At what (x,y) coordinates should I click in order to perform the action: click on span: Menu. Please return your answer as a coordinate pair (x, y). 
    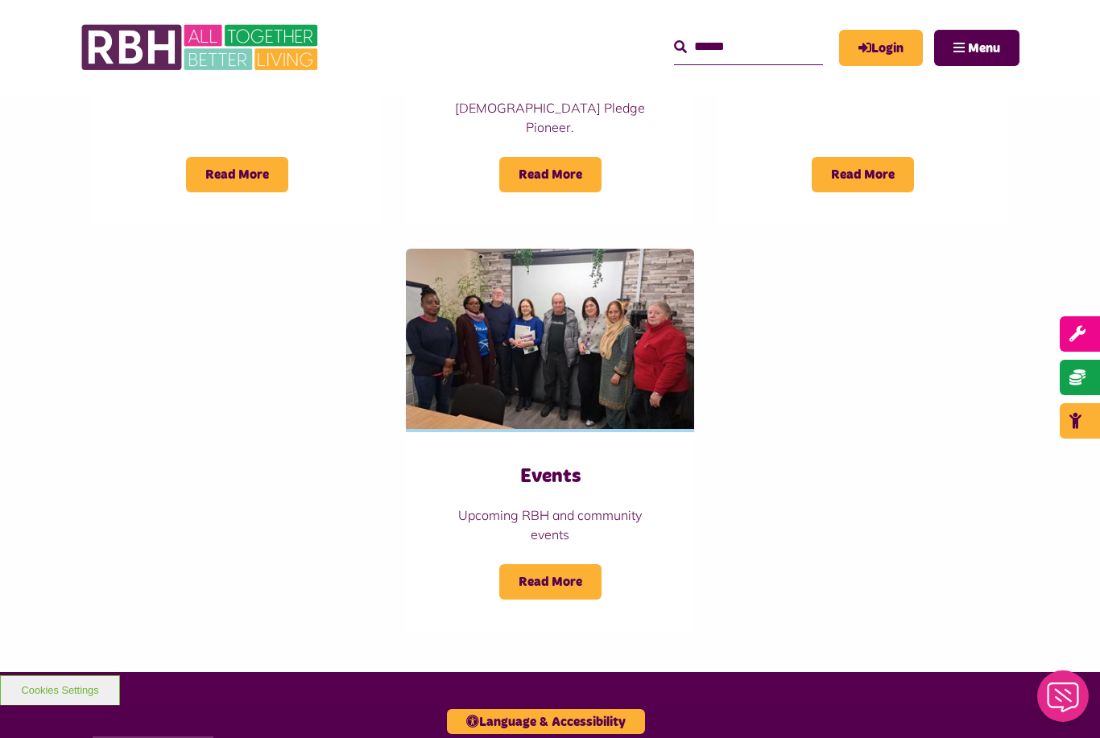
    Looking at the image, I should click on (984, 48).